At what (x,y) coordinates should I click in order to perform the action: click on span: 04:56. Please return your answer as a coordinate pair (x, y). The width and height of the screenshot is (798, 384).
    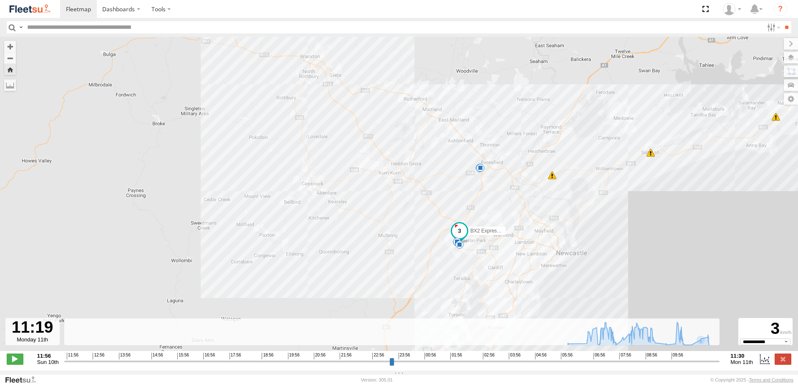
    Looking at the image, I should click on (541, 356).